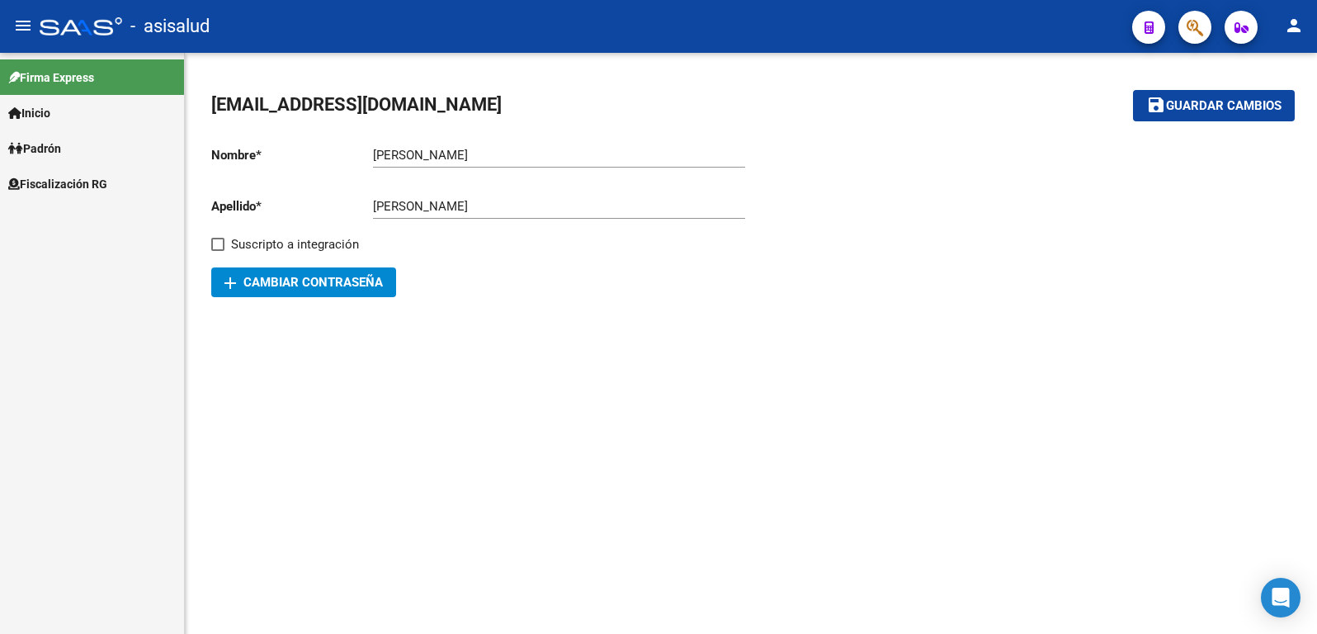 The height and width of the screenshot is (634, 1317). What do you see at coordinates (1156, 105) in the screenshot?
I see `mat-icon: save` at bounding box center [1156, 105].